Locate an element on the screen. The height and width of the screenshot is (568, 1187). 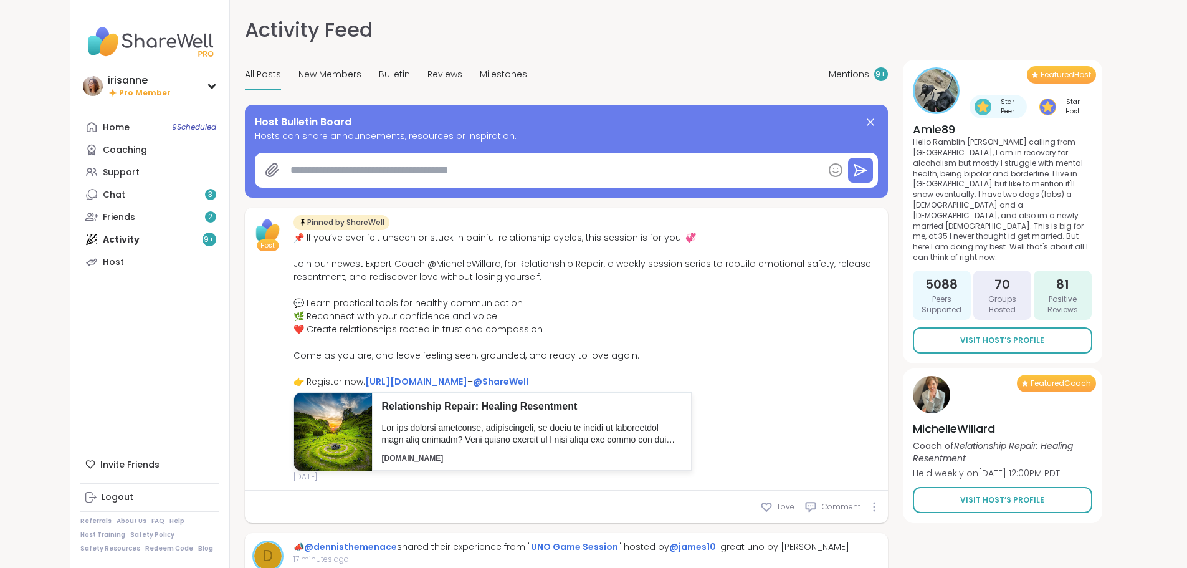
h4: MichelleWillard is located at coordinates (1002, 428).